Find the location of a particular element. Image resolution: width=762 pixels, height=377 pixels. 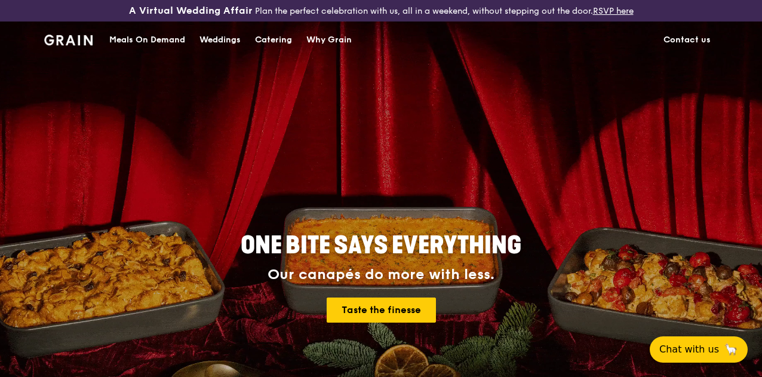

img: Grain is located at coordinates (68, 40).